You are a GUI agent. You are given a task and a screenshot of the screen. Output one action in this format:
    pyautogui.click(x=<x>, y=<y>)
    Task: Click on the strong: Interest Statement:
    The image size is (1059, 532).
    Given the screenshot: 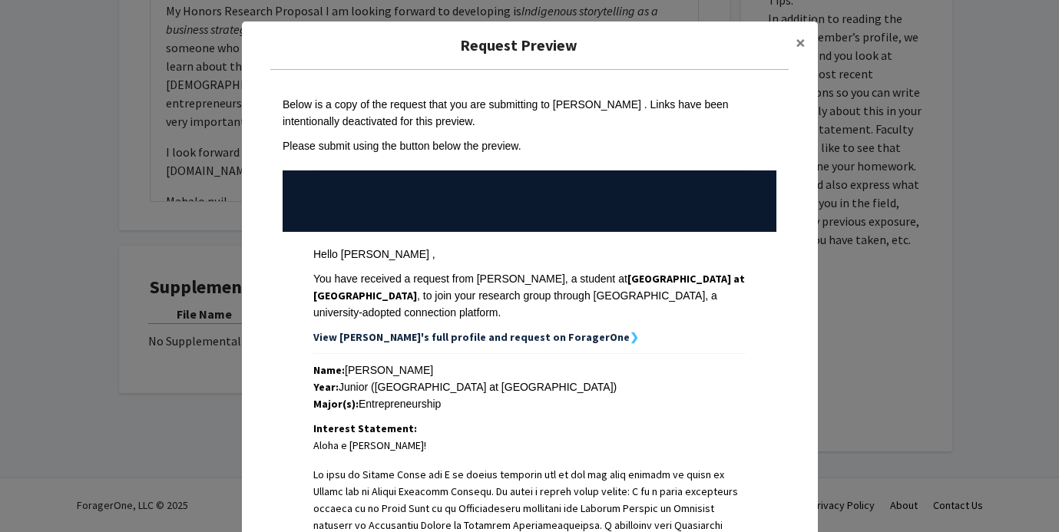 What is the action you would take?
    pyautogui.click(x=365, y=428)
    